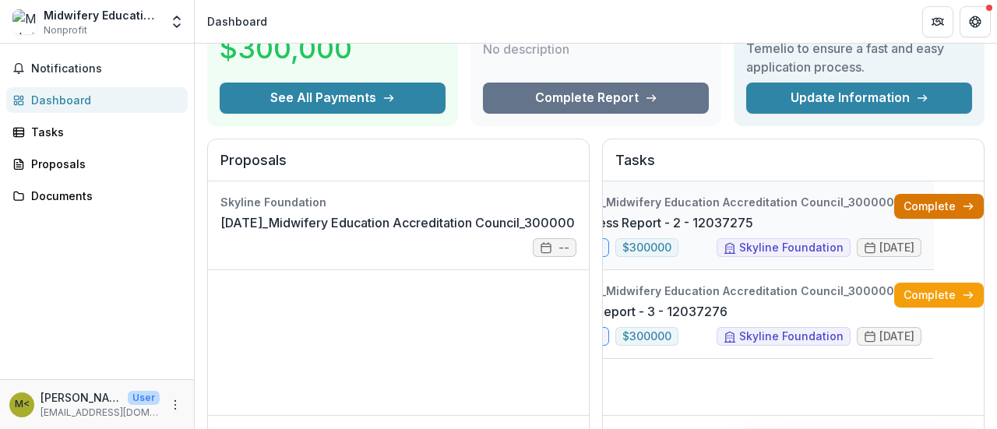  What do you see at coordinates (975, 22) in the screenshot?
I see `button: Get Help` at bounding box center [975, 22].